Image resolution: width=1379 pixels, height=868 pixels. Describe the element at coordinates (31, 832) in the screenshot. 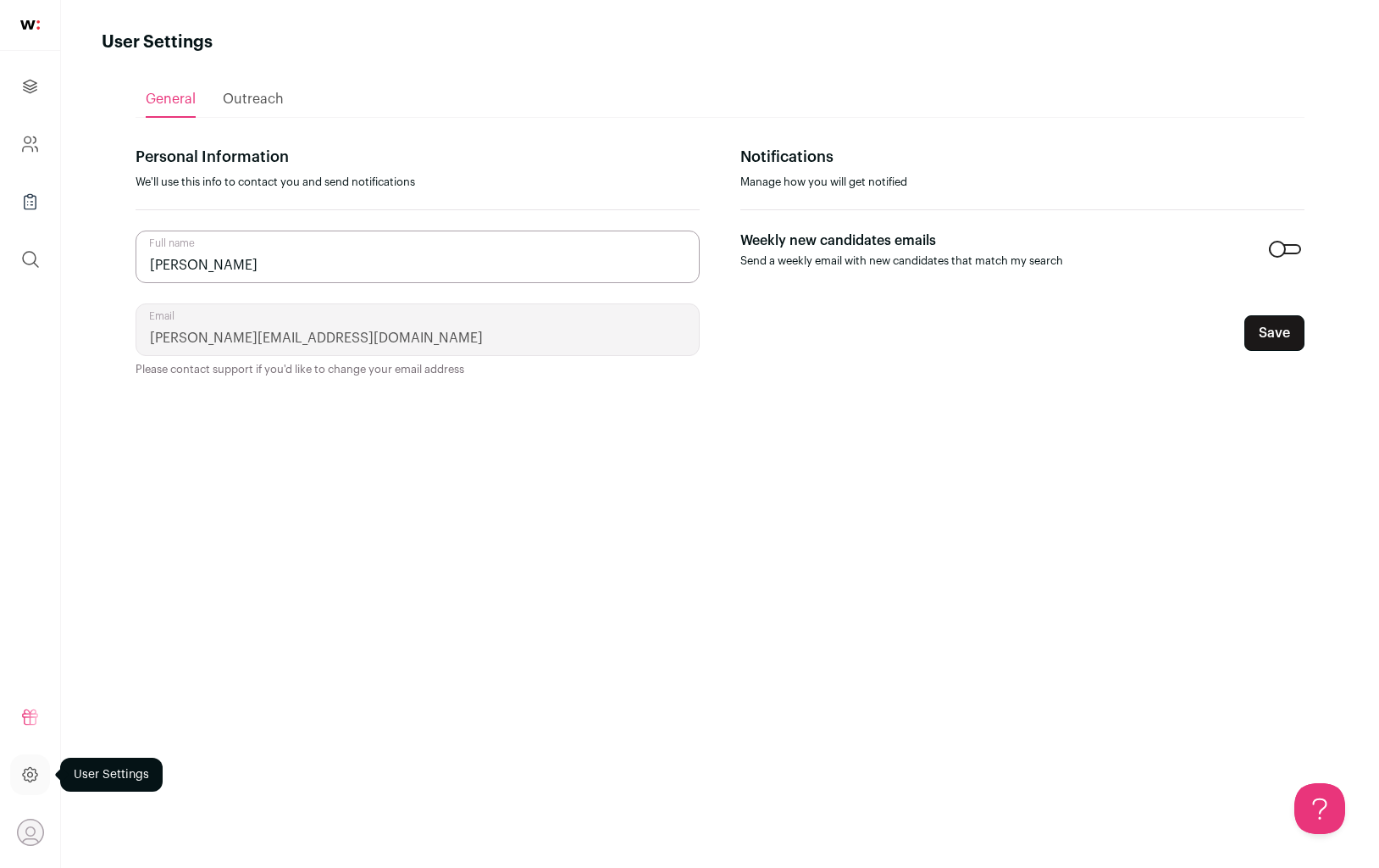

I see `button: Open dropdown` at that location.